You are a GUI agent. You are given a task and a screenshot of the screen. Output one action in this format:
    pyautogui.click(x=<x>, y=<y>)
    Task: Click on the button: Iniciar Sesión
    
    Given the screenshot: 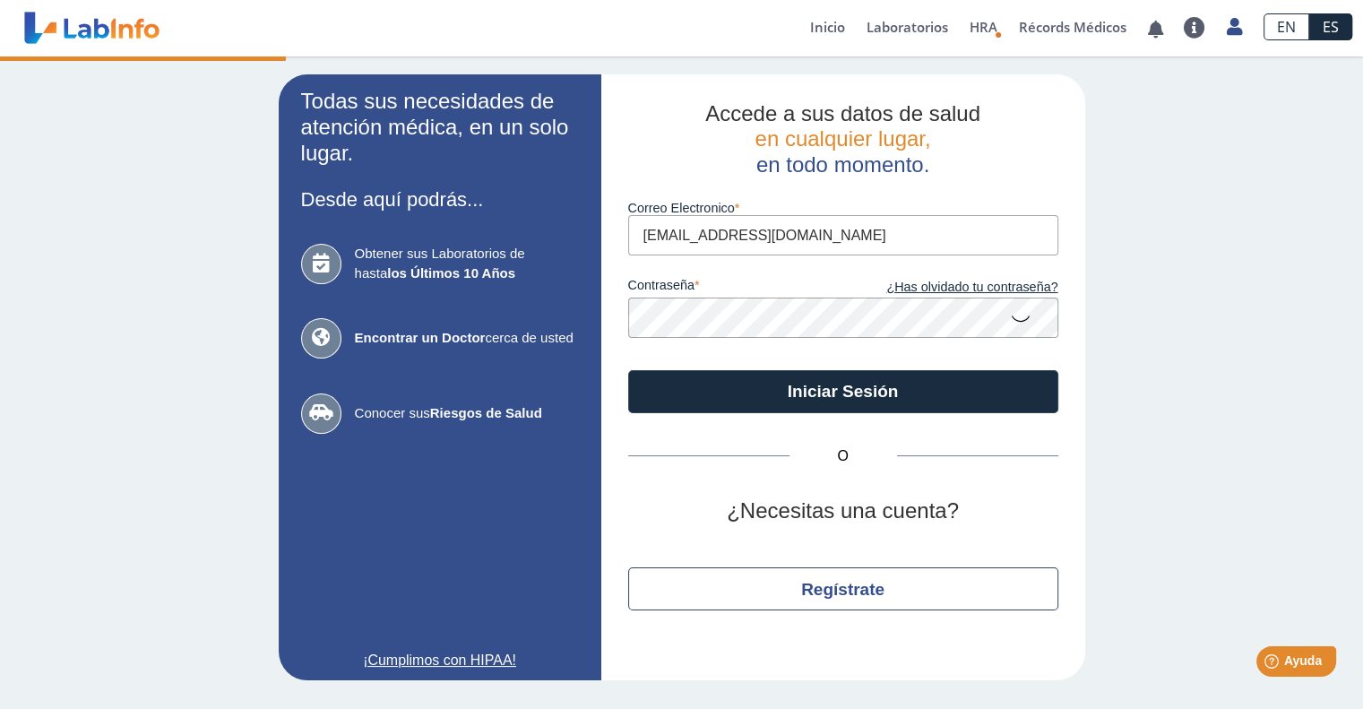 What is the action you would take?
    pyautogui.click(x=843, y=392)
    